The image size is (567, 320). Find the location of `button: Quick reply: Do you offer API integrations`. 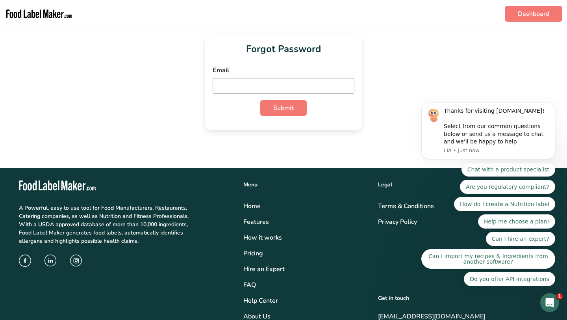

button: Quick reply: Do you offer API integrations is located at coordinates (100, 312).